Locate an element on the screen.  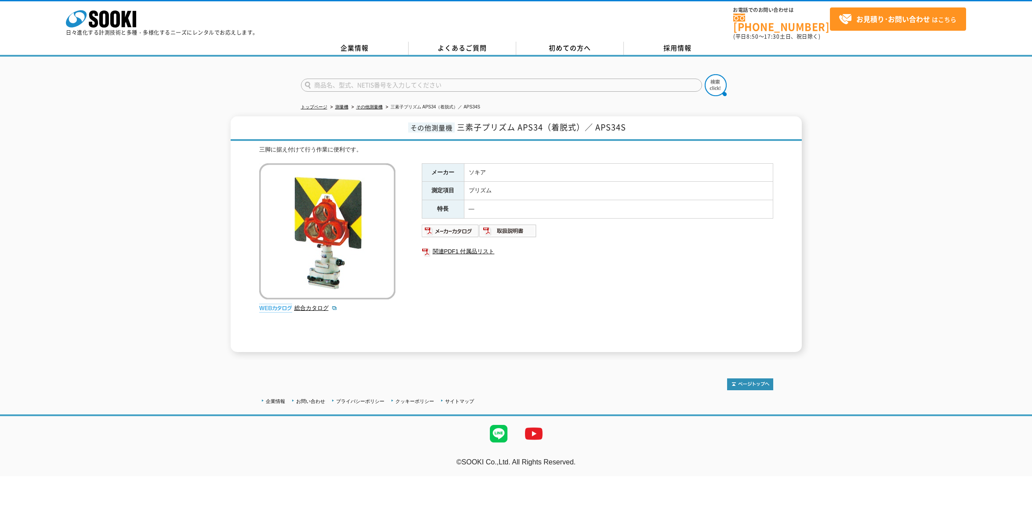
span: お電話でのお問い合わせは is located at coordinates (781, 10).